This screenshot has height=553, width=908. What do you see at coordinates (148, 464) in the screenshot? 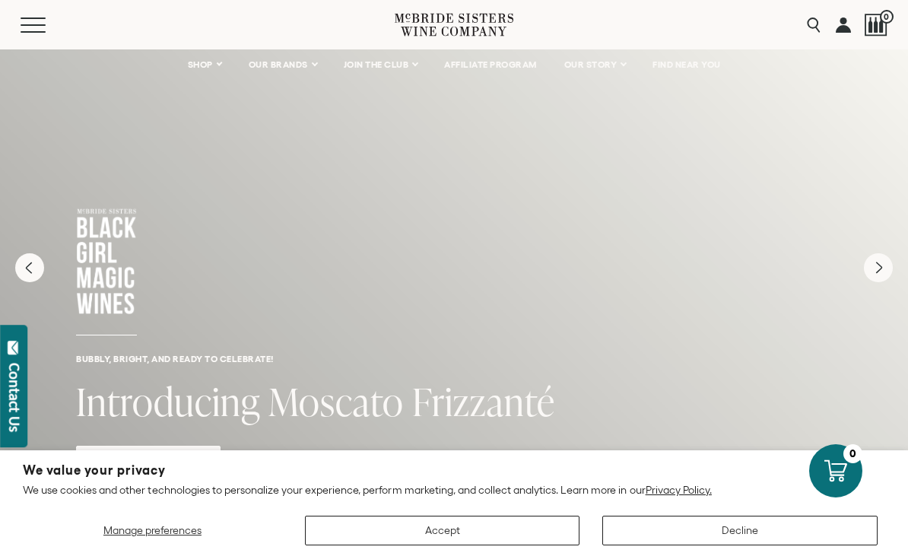
I see `a: Shop Now` at bounding box center [148, 464].